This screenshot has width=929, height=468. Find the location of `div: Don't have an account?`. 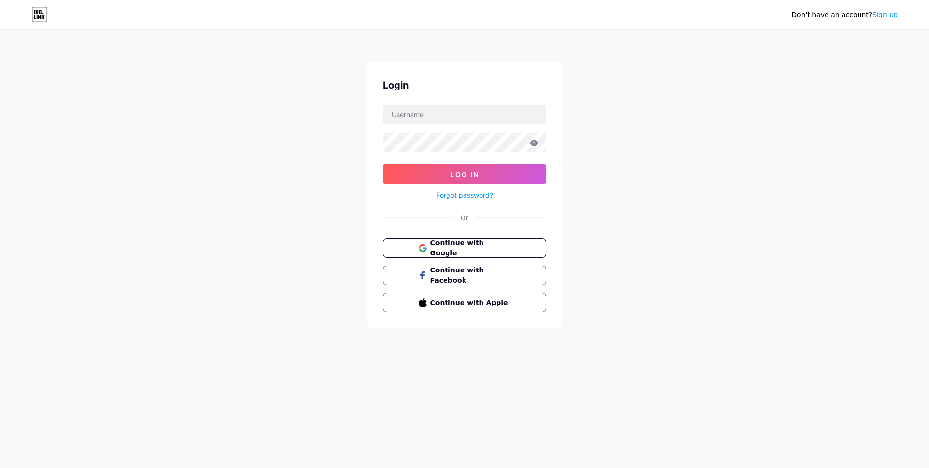

div: Don't have an account? is located at coordinates (845, 15).